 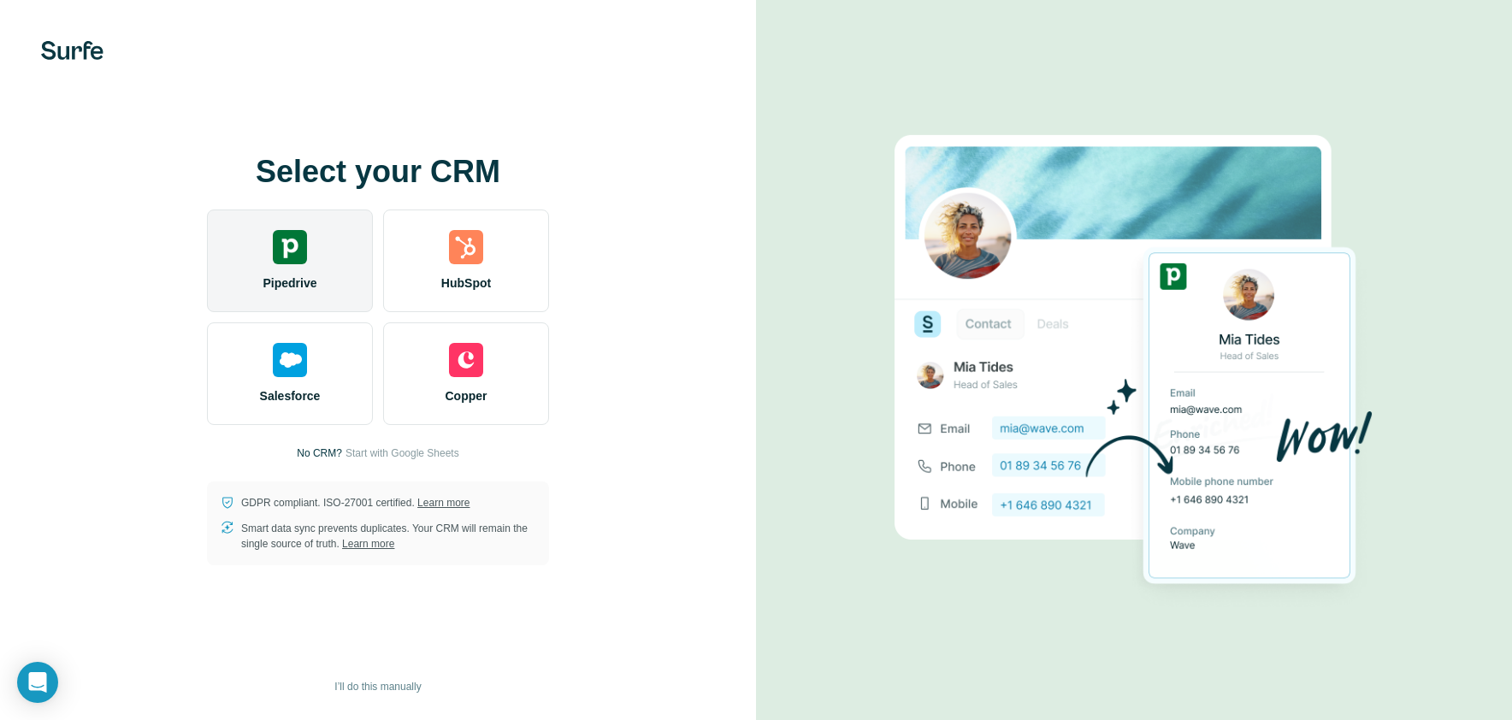 I want to click on span: HubSpot, so click(x=466, y=283).